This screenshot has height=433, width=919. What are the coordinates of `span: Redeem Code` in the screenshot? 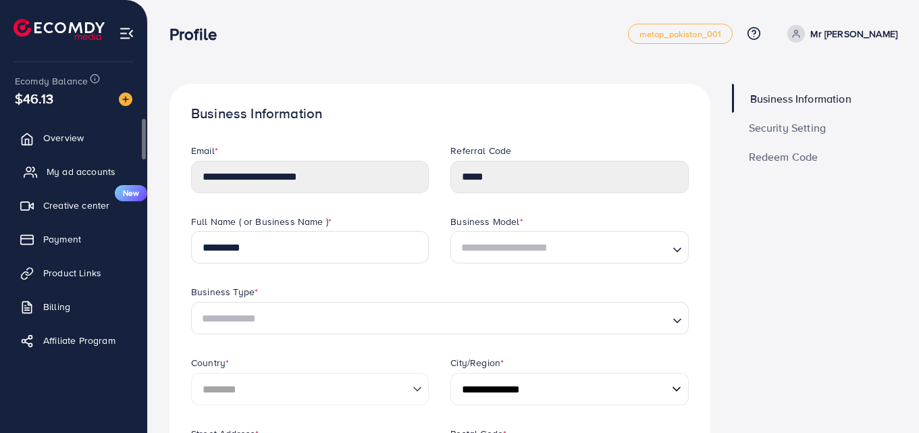 It's located at (783, 157).